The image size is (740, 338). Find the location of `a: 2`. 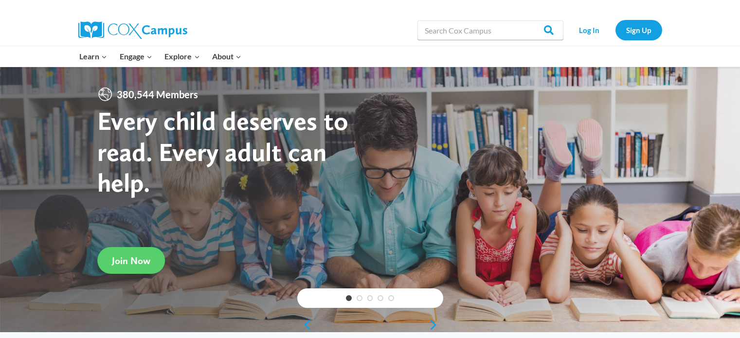

a: 2 is located at coordinates (360, 298).